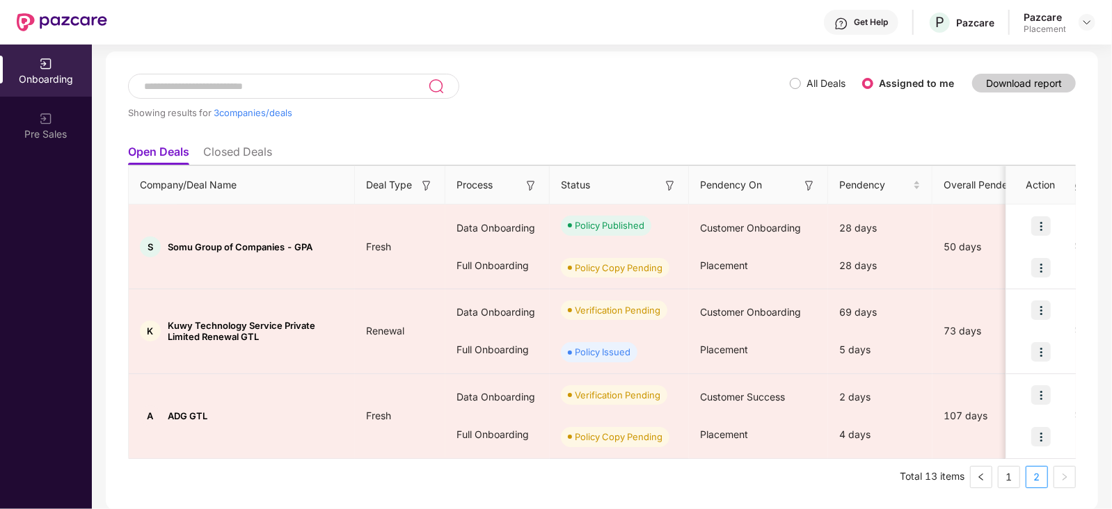  I want to click on span: Pendency, so click(875, 185).